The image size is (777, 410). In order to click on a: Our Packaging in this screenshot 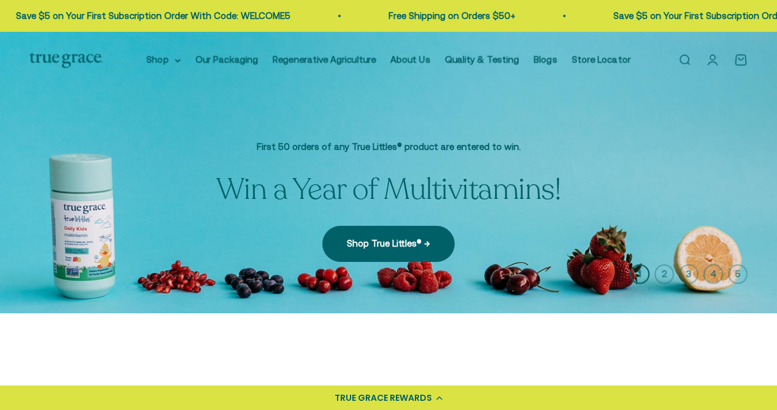, I will do `click(227, 59)`.